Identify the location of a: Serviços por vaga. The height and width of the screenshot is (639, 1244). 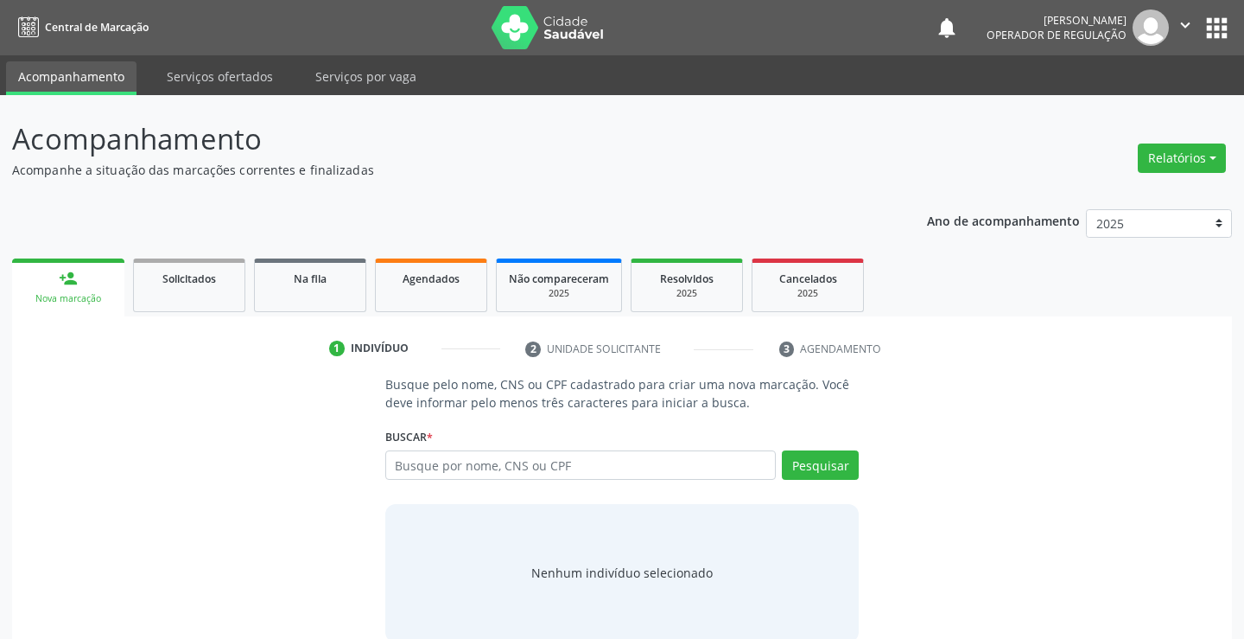
(366, 76).